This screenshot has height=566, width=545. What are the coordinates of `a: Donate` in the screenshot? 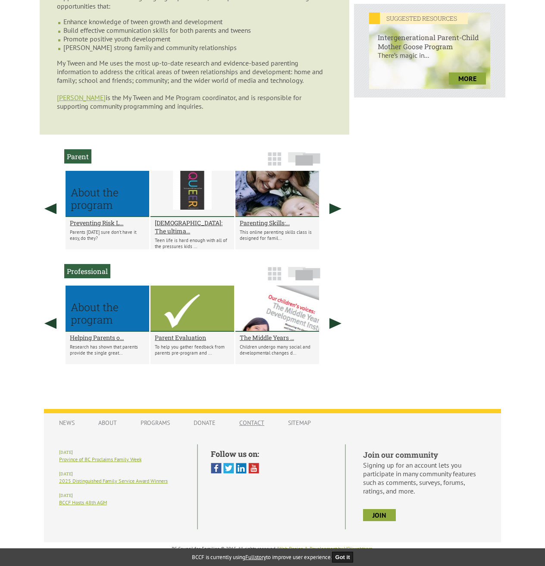 It's located at (204, 423).